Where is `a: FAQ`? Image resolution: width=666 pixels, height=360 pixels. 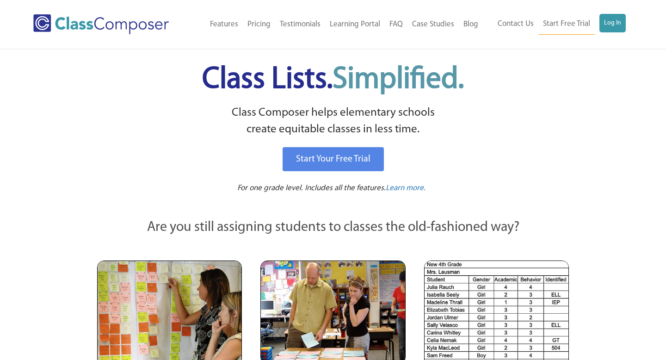
a: FAQ is located at coordinates (396, 25).